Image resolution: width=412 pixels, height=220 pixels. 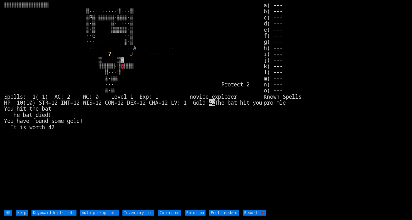 I want to click on input: Help, so click(x=22, y=213).